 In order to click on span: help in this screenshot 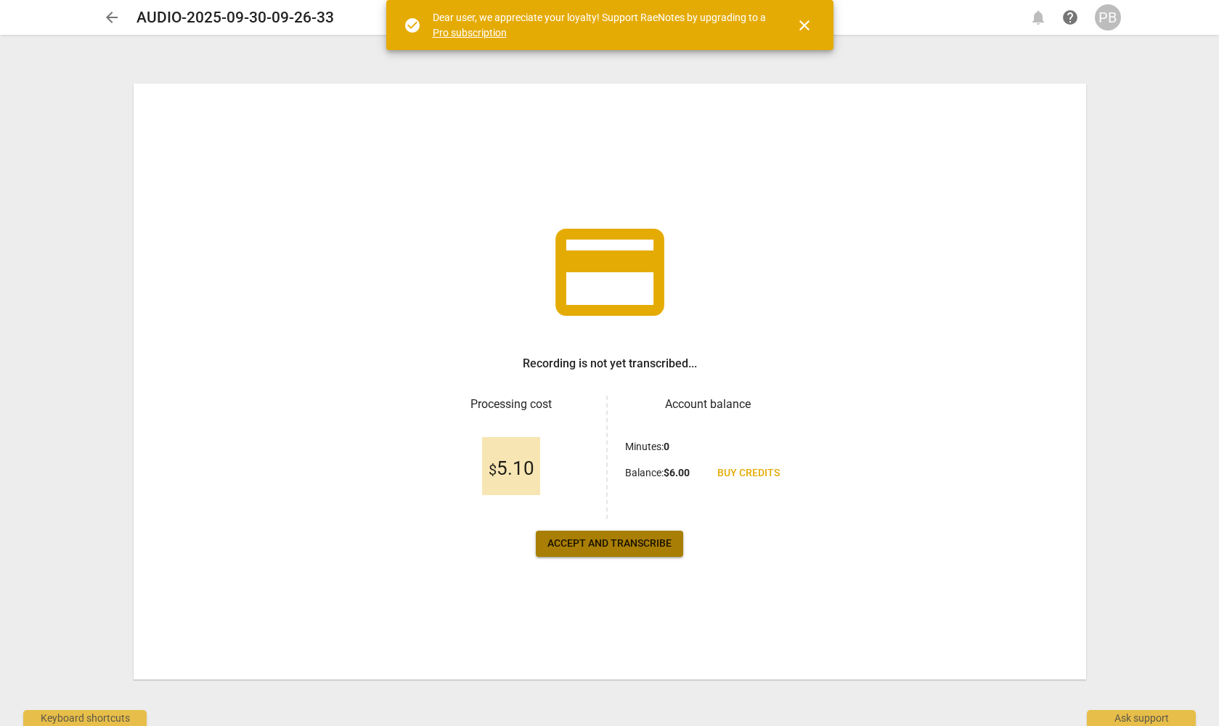, I will do `click(1070, 17)`.